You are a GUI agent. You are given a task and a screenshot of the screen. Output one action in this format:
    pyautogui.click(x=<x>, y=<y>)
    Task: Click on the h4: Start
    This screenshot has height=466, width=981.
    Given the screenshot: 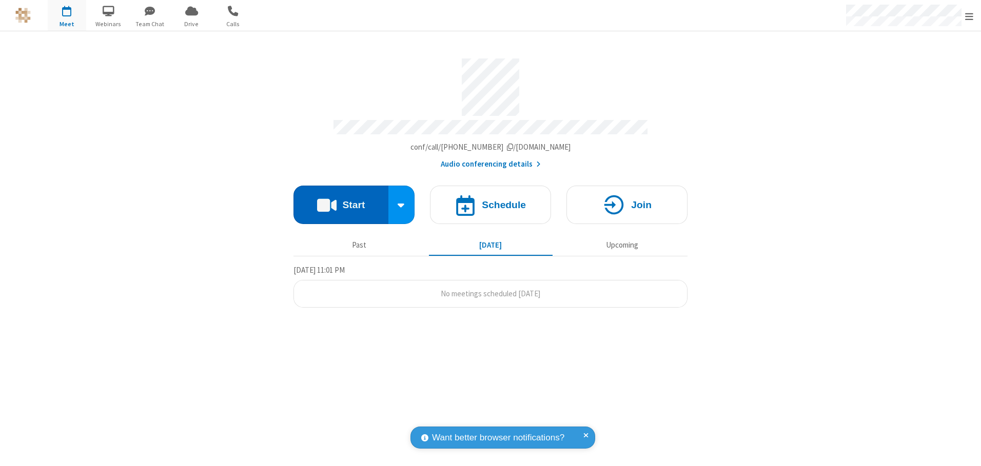 What is the action you would take?
    pyautogui.click(x=354, y=205)
    